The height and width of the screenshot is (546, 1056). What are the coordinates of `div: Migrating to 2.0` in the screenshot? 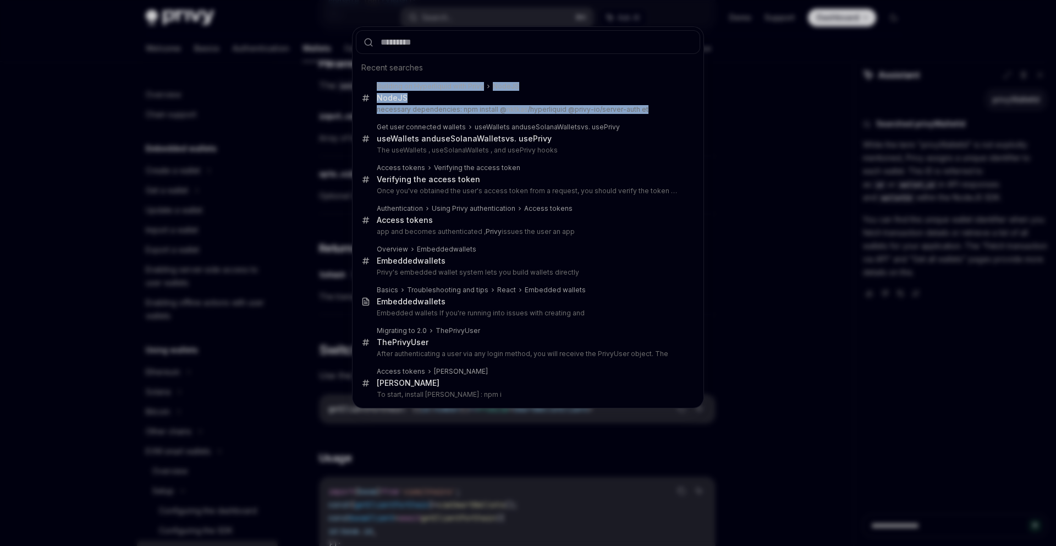 It's located at (402, 331).